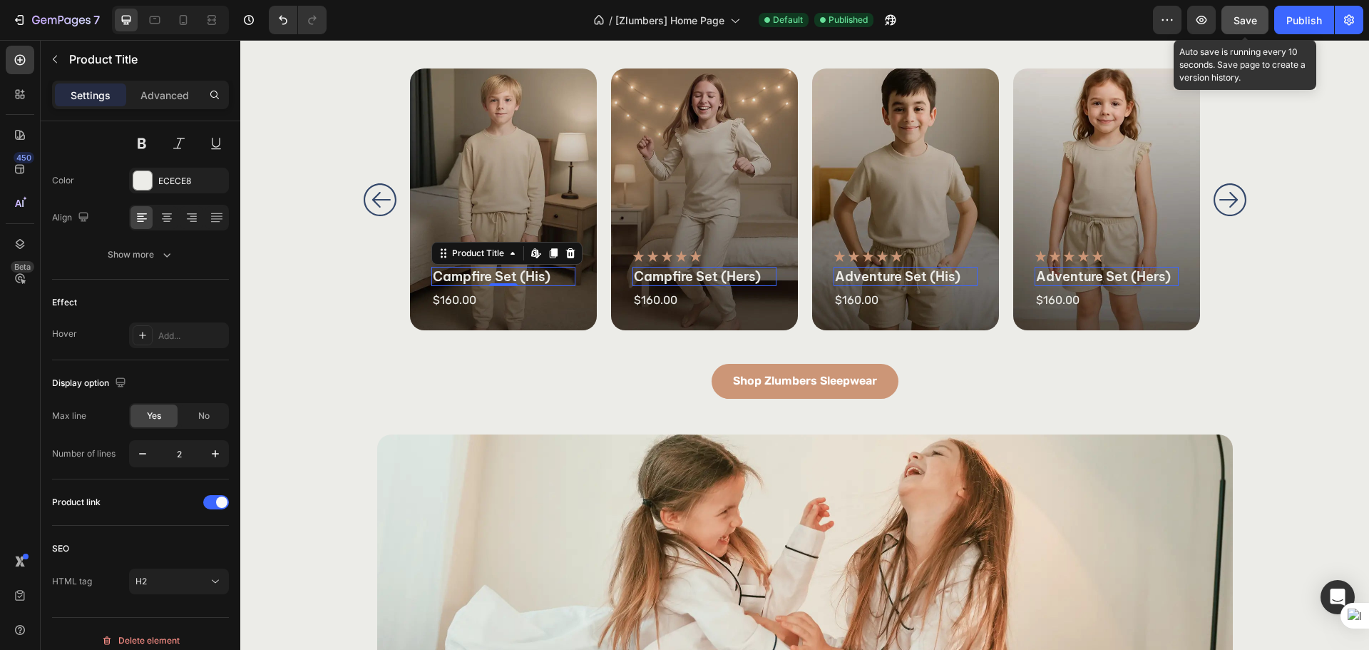  I want to click on h2: adventure set (hers), so click(867, 236).